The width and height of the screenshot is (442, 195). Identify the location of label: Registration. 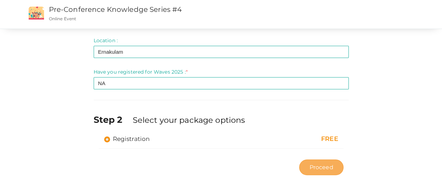
(127, 139).